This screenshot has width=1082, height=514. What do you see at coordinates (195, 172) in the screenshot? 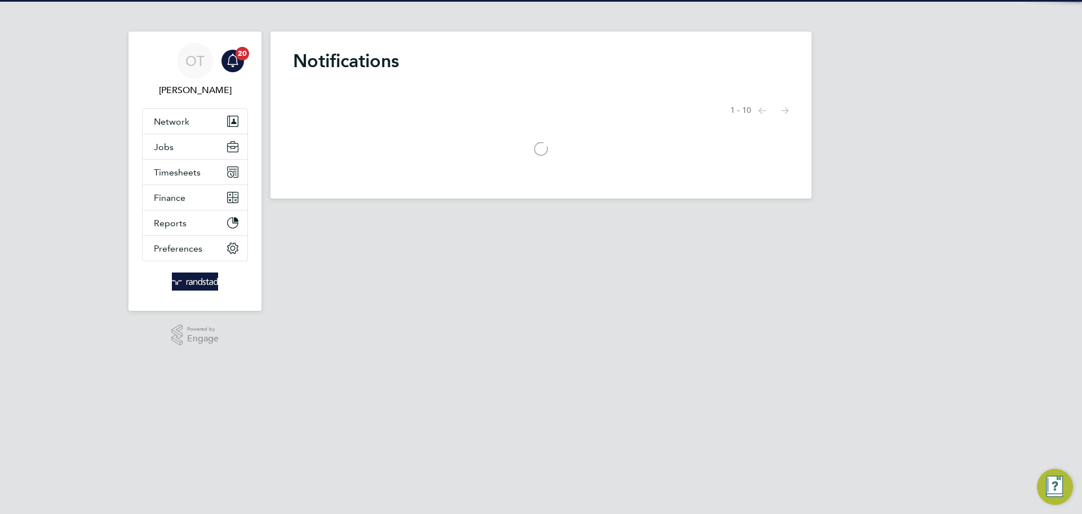
I see `button: Timesheets` at bounding box center [195, 172].